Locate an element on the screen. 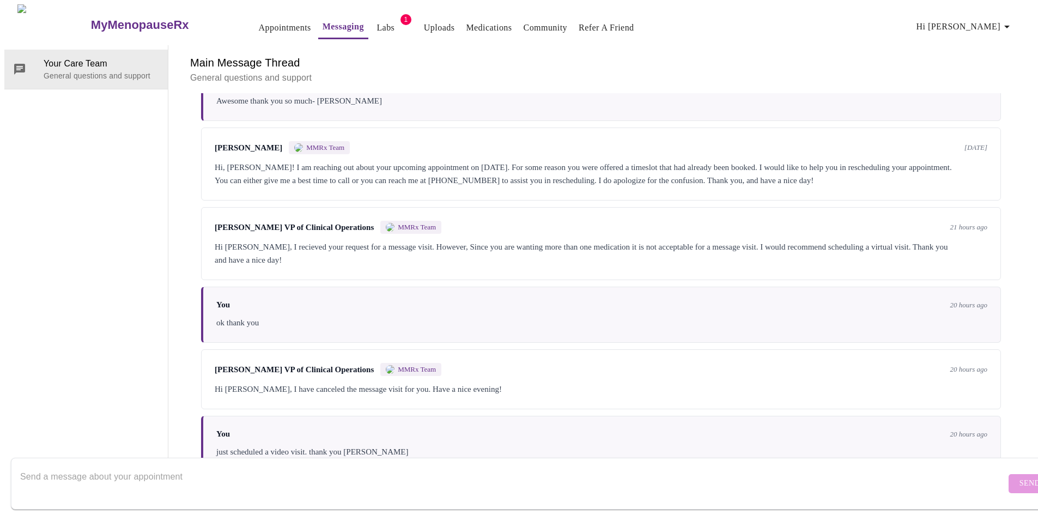  button: Community is located at coordinates (546, 28).